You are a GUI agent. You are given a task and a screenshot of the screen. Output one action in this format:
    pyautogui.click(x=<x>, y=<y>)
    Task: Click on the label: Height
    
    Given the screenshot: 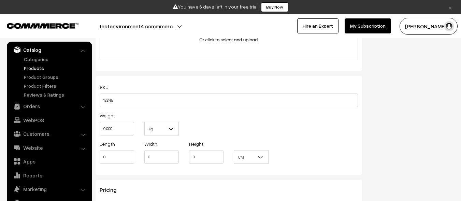 What is the action you would take?
    pyautogui.click(x=196, y=144)
    